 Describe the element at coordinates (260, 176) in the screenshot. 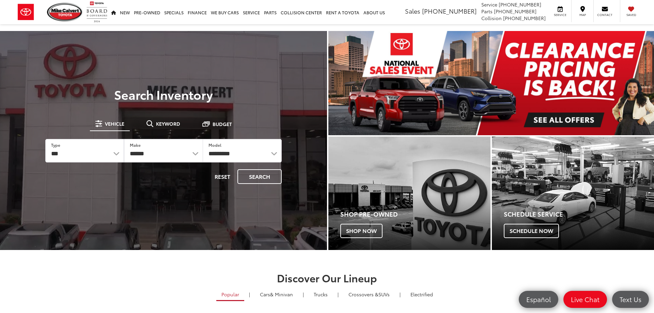

I see `button: Search` at that location.